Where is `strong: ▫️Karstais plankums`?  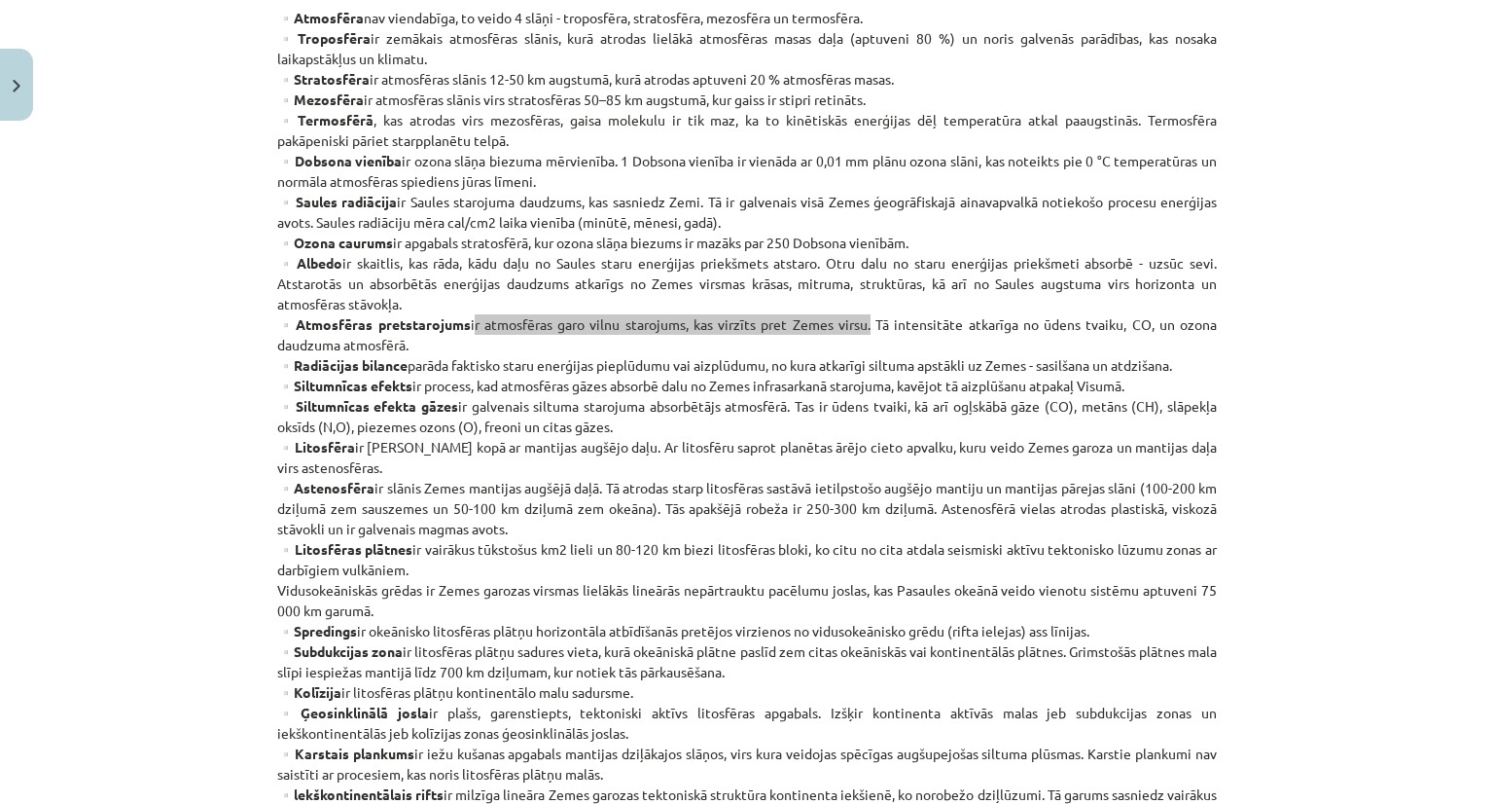
strong: ▫️Karstais plankums is located at coordinates (345, 753).